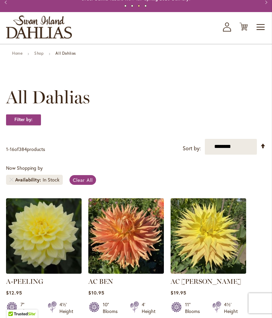 The image size is (272, 318). What do you see at coordinates (96, 292) in the screenshot?
I see `span: $10.95` at bounding box center [96, 292].